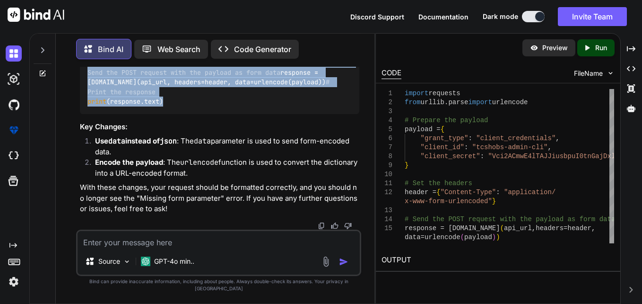 This screenshot has width=642, height=304. What do you see at coordinates (530, 192) in the screenshot?
I see `span: "application/` at bounding box center [530, 192].